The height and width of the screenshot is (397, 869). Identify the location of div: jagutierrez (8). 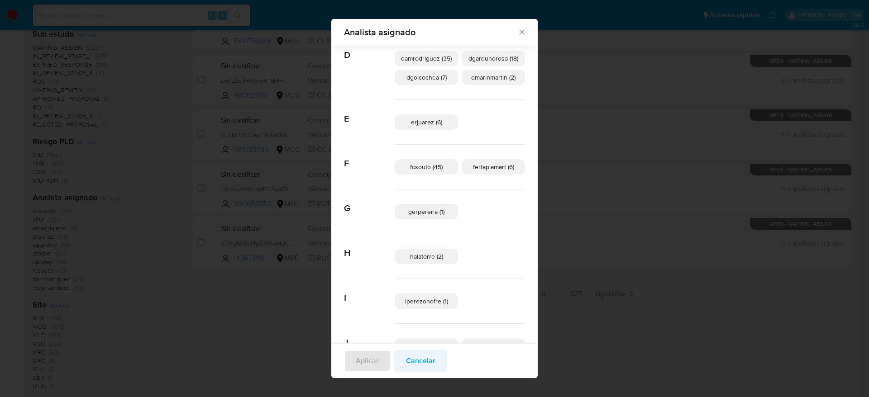
(426, 346).